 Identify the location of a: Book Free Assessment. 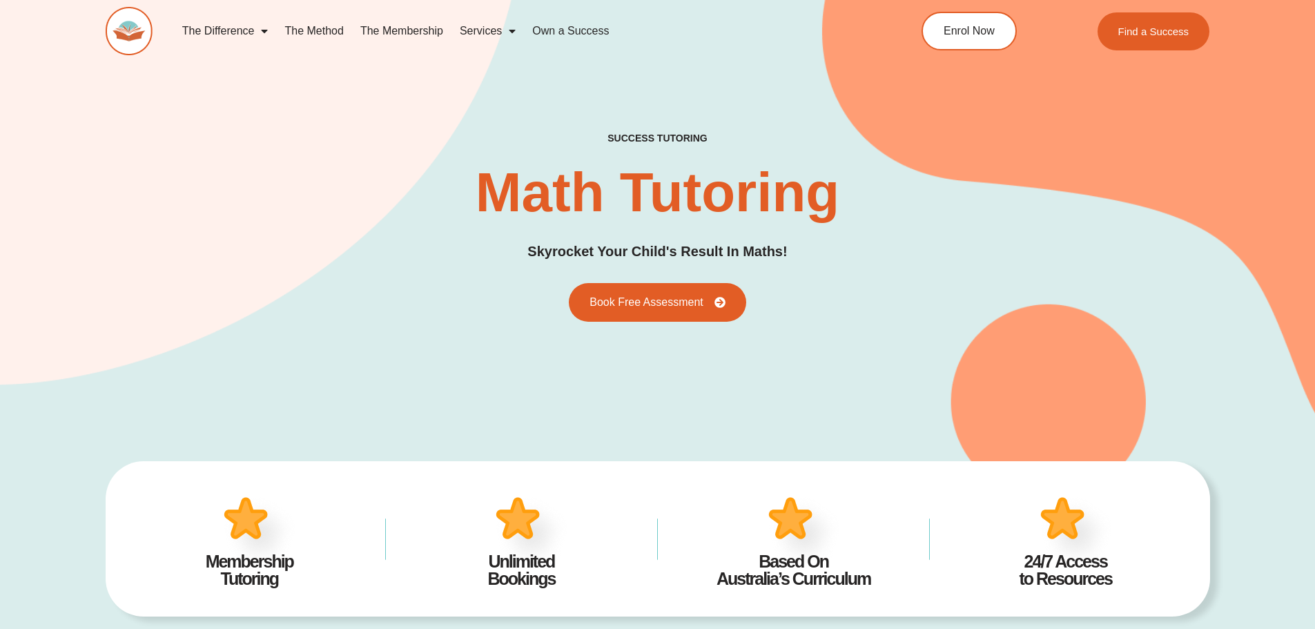
(657, 302).